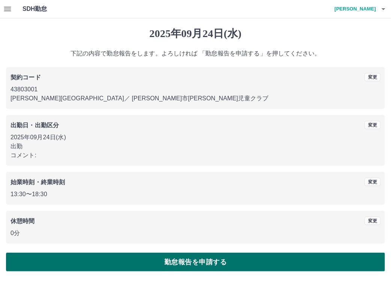  What do you see at coordinates (195, 54) in the screenshot?
I see `p: 下記の内容で勤怠報告をします。よろしければ 「勤怠報告を申請する」を押してください。` at bounding box center [195, 54].